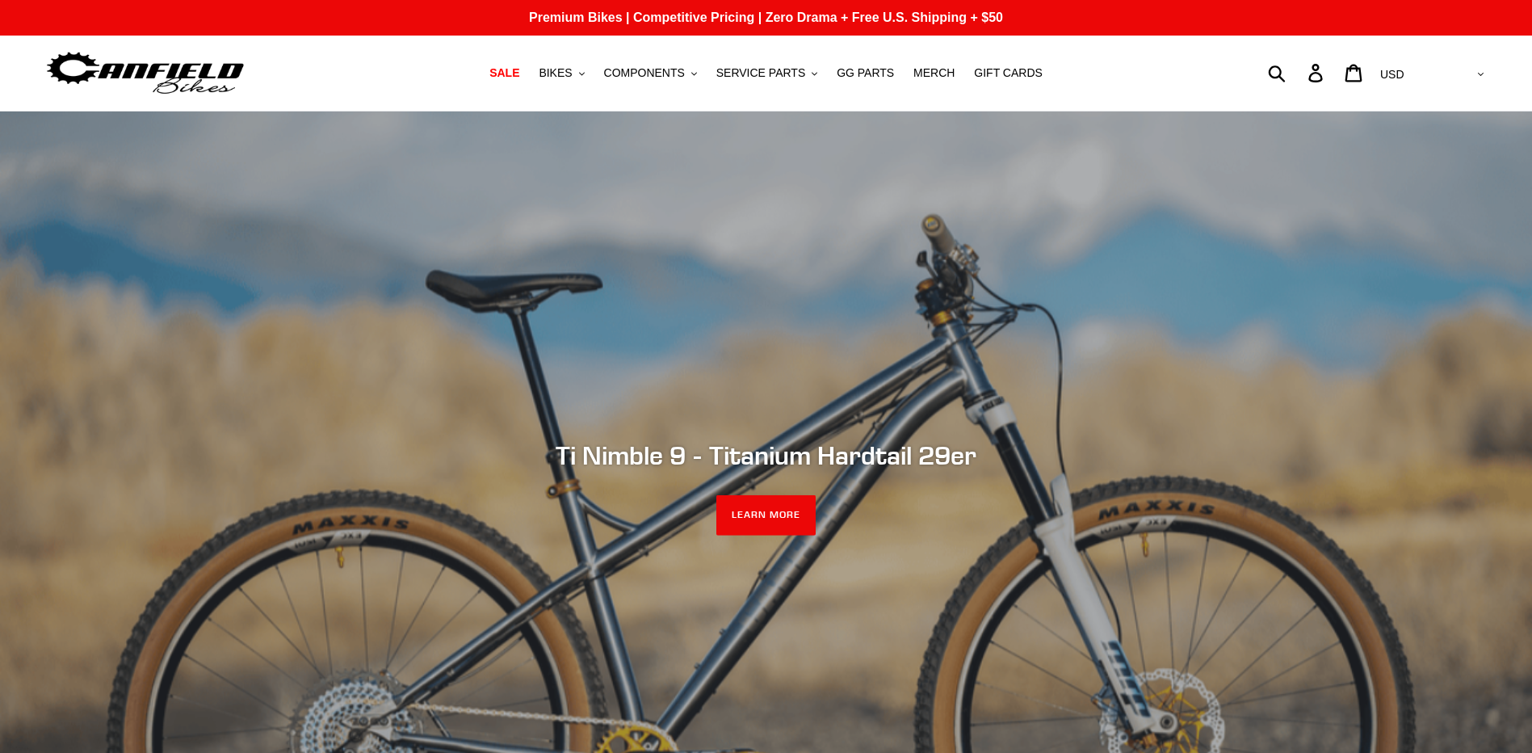  Describe the element at coordinates (934, 73) in the screenshot. I see `a: MERCH` at that location.